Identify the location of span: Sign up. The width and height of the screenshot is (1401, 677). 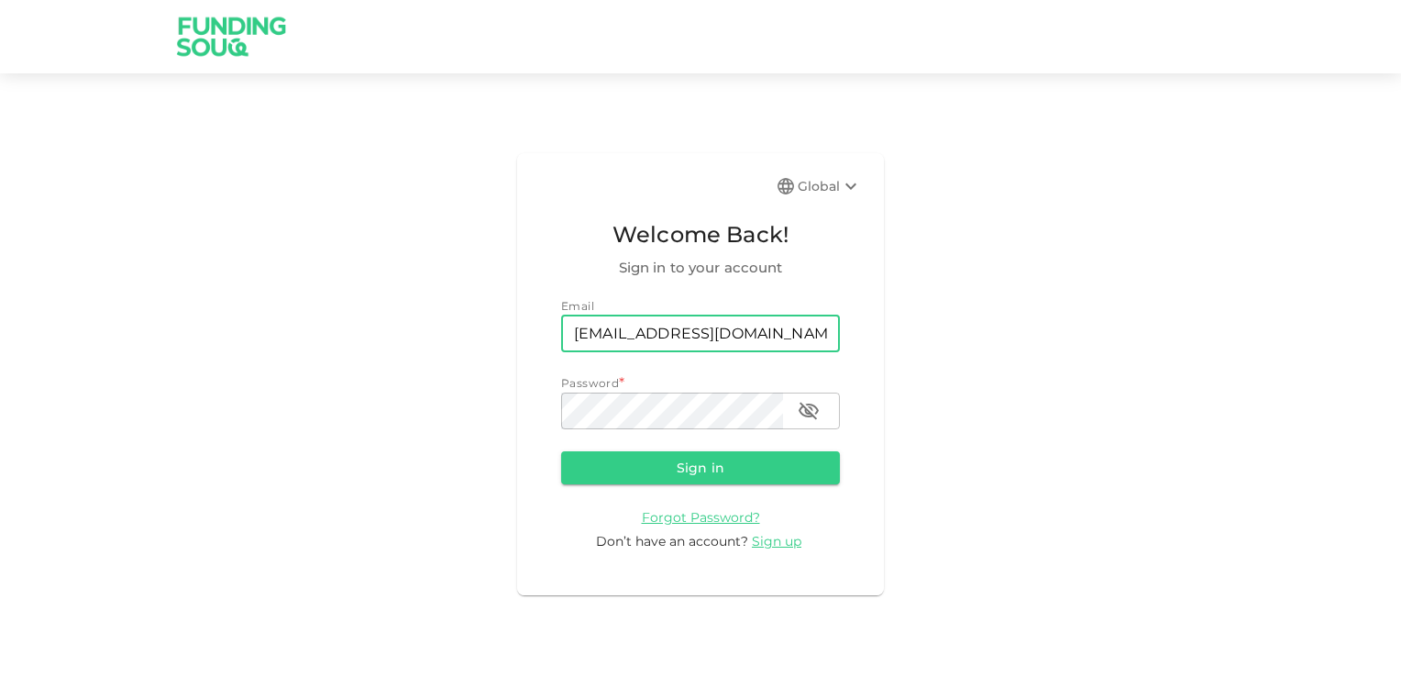
(777, 541).